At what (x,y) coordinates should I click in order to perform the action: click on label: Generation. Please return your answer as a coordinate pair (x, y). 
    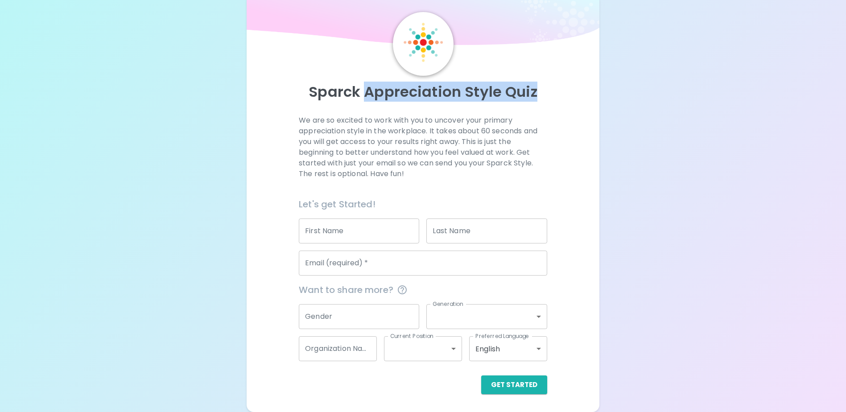
    Looking at the image, I should click on (448, 304).